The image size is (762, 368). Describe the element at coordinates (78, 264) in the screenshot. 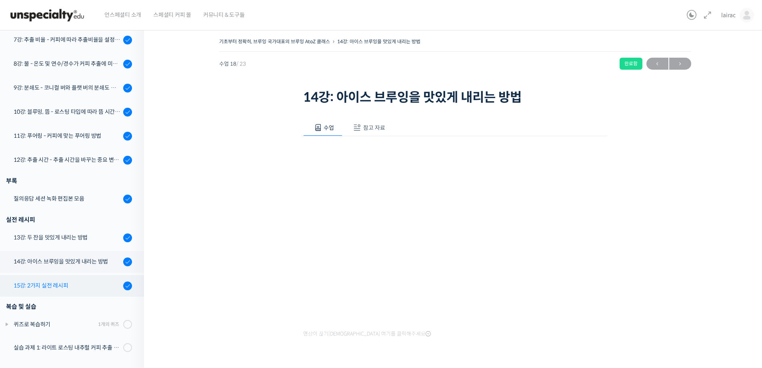

I see `a: 대화` at that location.